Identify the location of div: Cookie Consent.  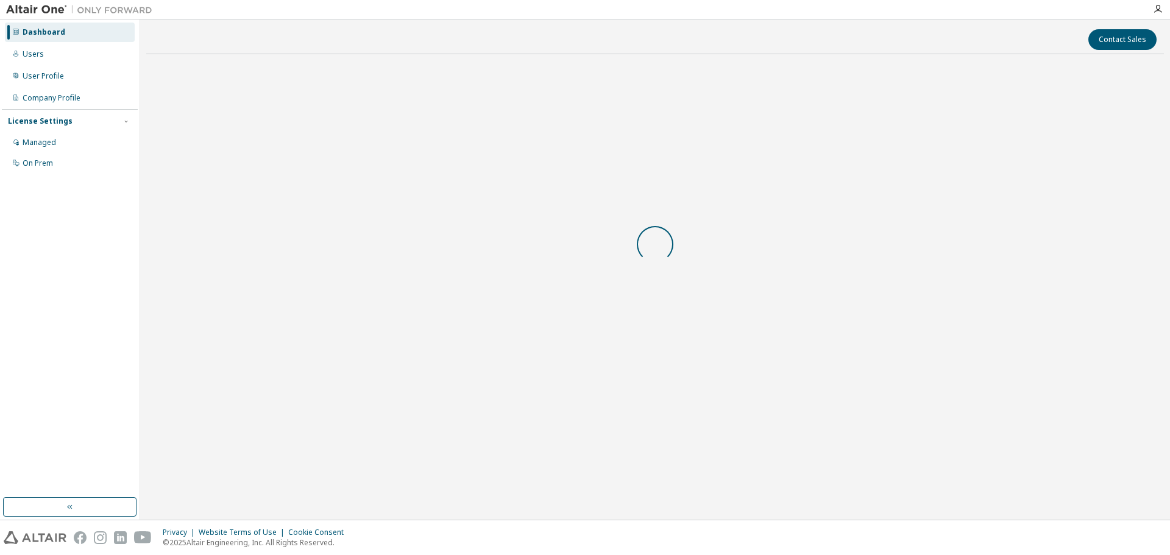
(319, 533).